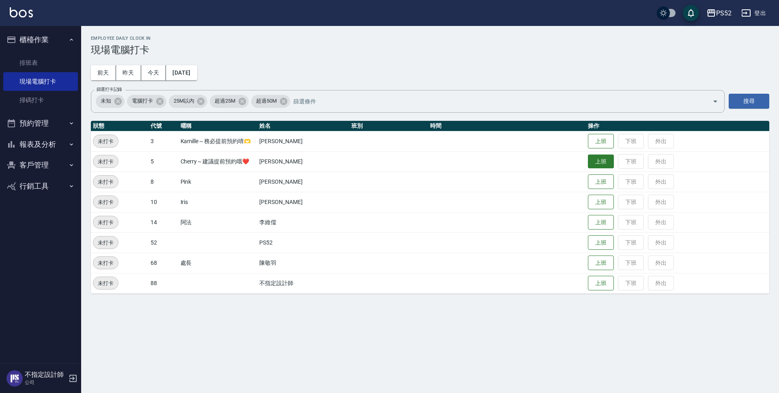  I want to click on a: 排班表, so click(41, 63).